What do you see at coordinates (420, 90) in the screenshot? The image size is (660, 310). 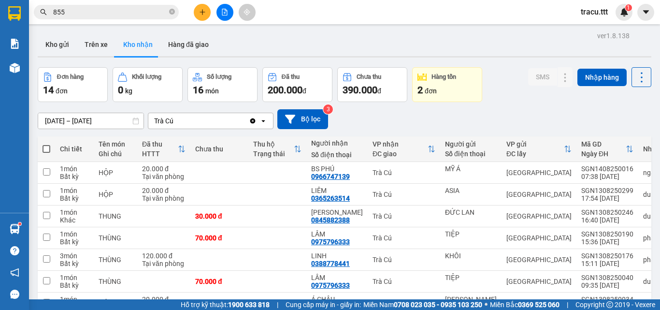 I see `span: 2` at bounding box center [420, 90].